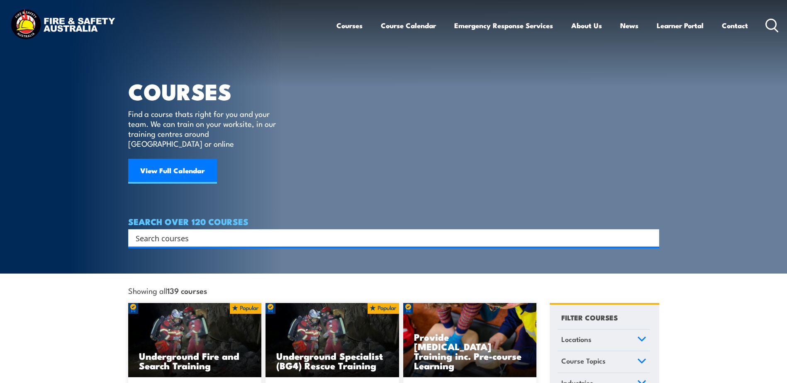 This screenshot has height=383, width=787. Describe the element at coordinates (332, 340) in the screenshot. I see `a: Underground Specialist (BG4) Rescue Training` at that location.